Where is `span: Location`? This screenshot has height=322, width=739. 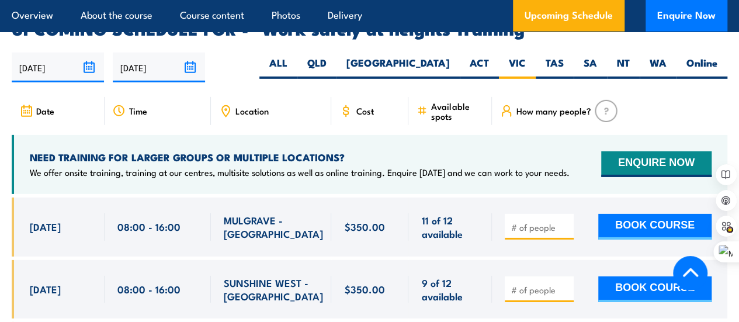 span: Location is located at coordinates (252, 110).